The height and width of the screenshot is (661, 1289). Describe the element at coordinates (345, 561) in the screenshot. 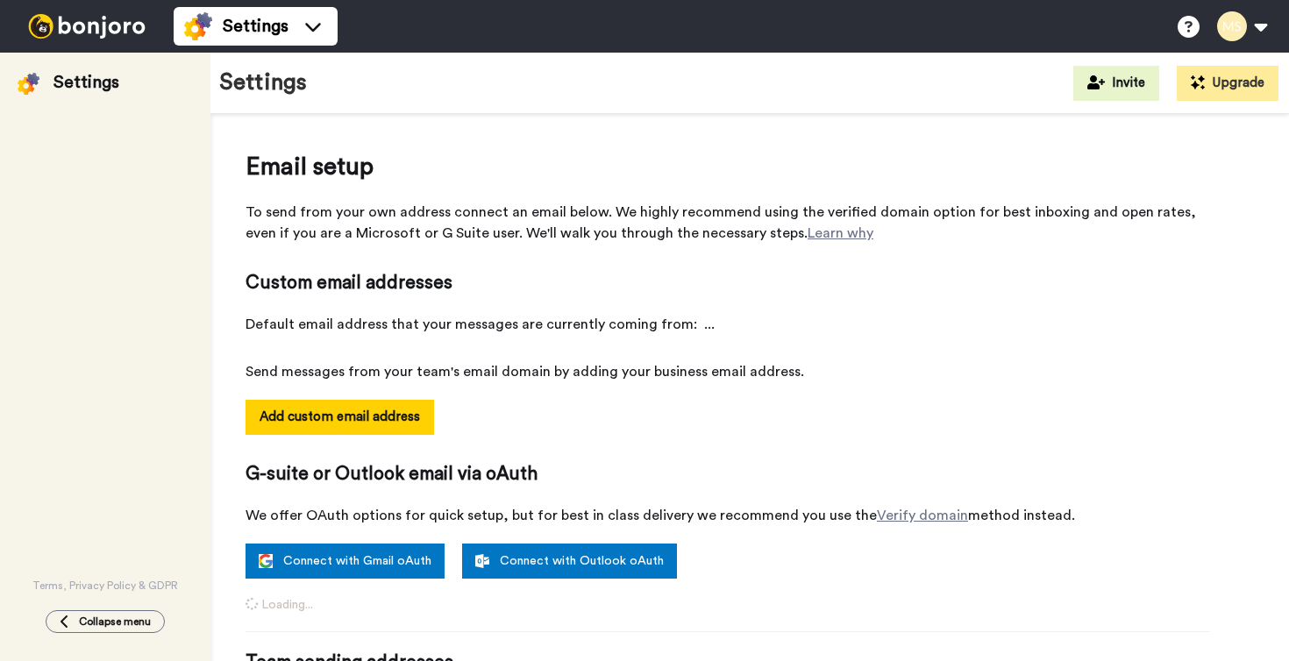

I see `a: Connect with Gmail oAuth` at that location.